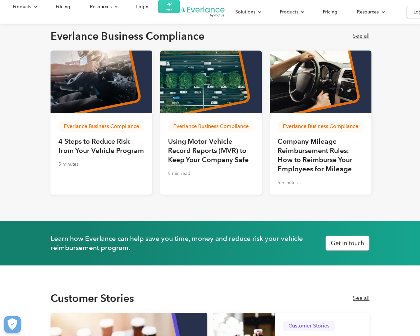 Image resolution: width=420 pixels, height=336 pixels. I want to click on button: Cookies Settings, so click(12, 324).